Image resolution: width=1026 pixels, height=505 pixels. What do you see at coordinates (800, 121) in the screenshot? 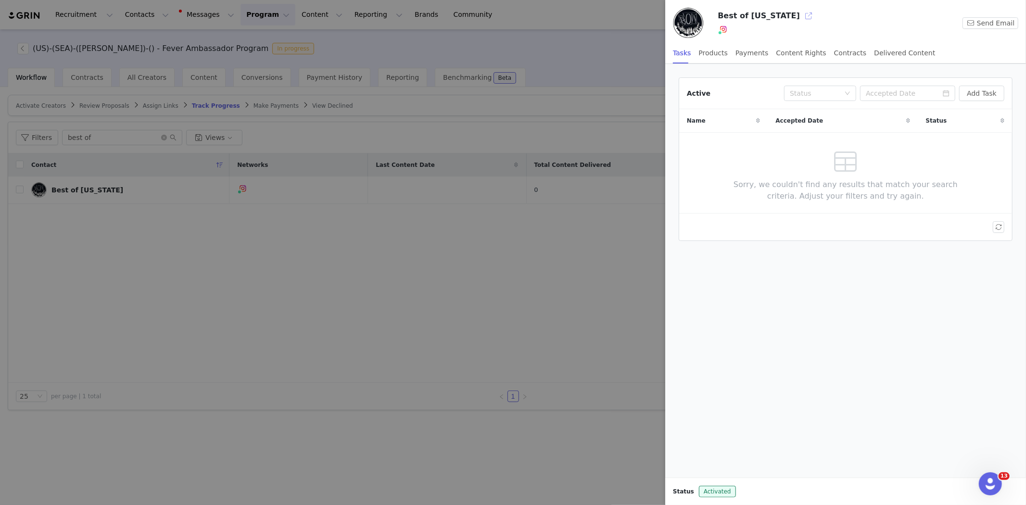
I see `span: Accepted Date` at bounding box center [800, 121].